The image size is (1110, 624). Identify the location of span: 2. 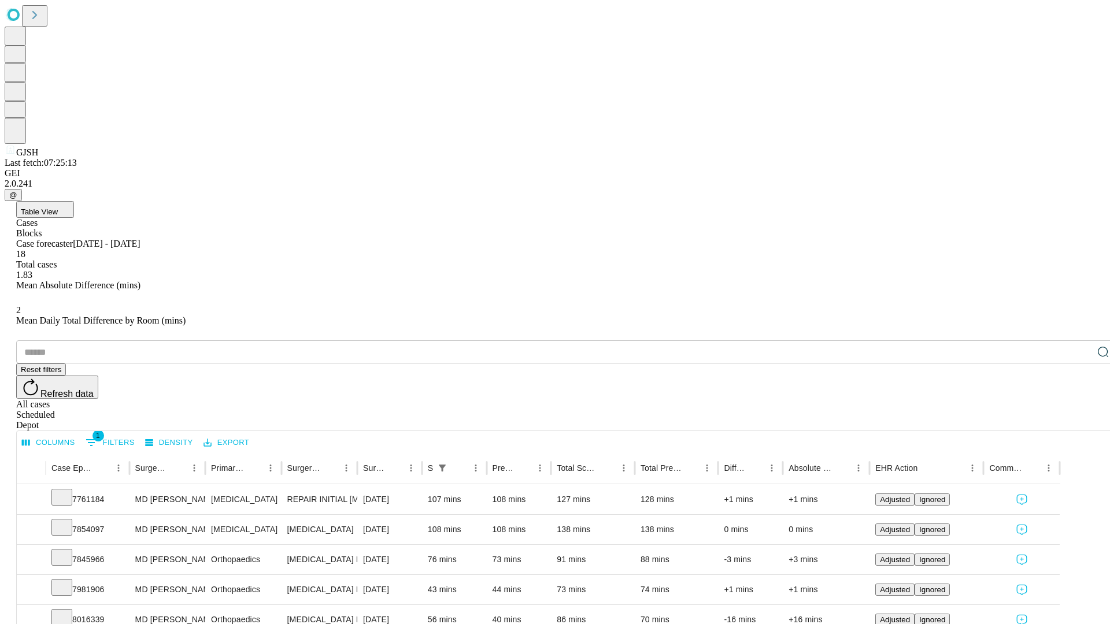
(18, 310).